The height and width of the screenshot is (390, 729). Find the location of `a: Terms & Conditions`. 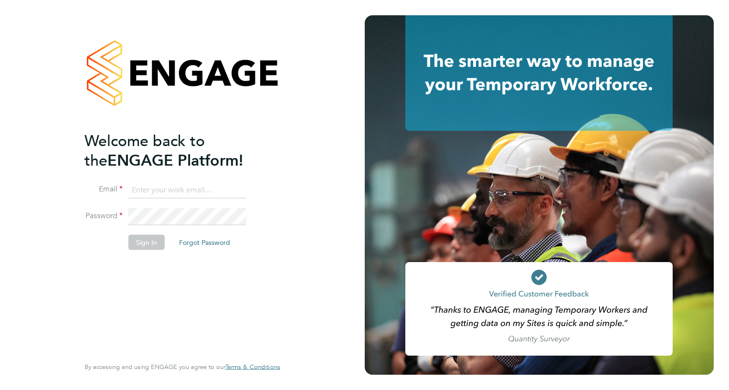

a: Terms & Conditions is located at coordinates (253, 367).